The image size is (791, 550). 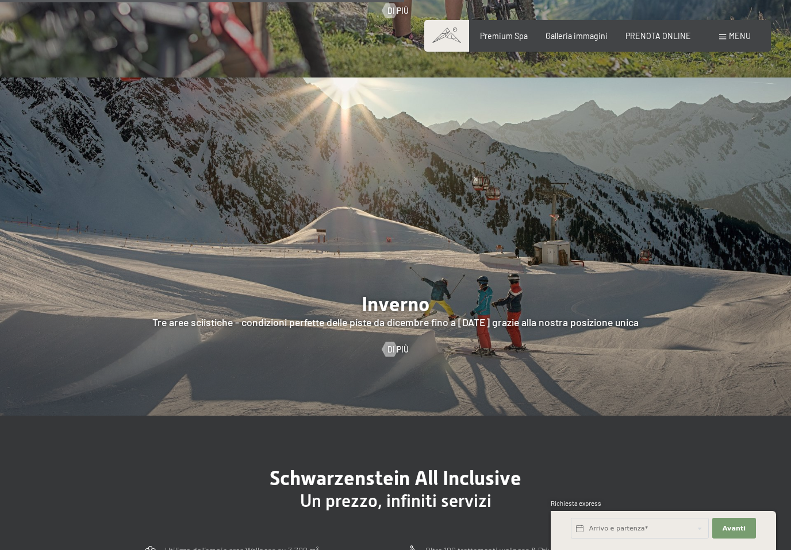 I want to click on span: PRENOTA ONLINE, so click(x=658, y=36).